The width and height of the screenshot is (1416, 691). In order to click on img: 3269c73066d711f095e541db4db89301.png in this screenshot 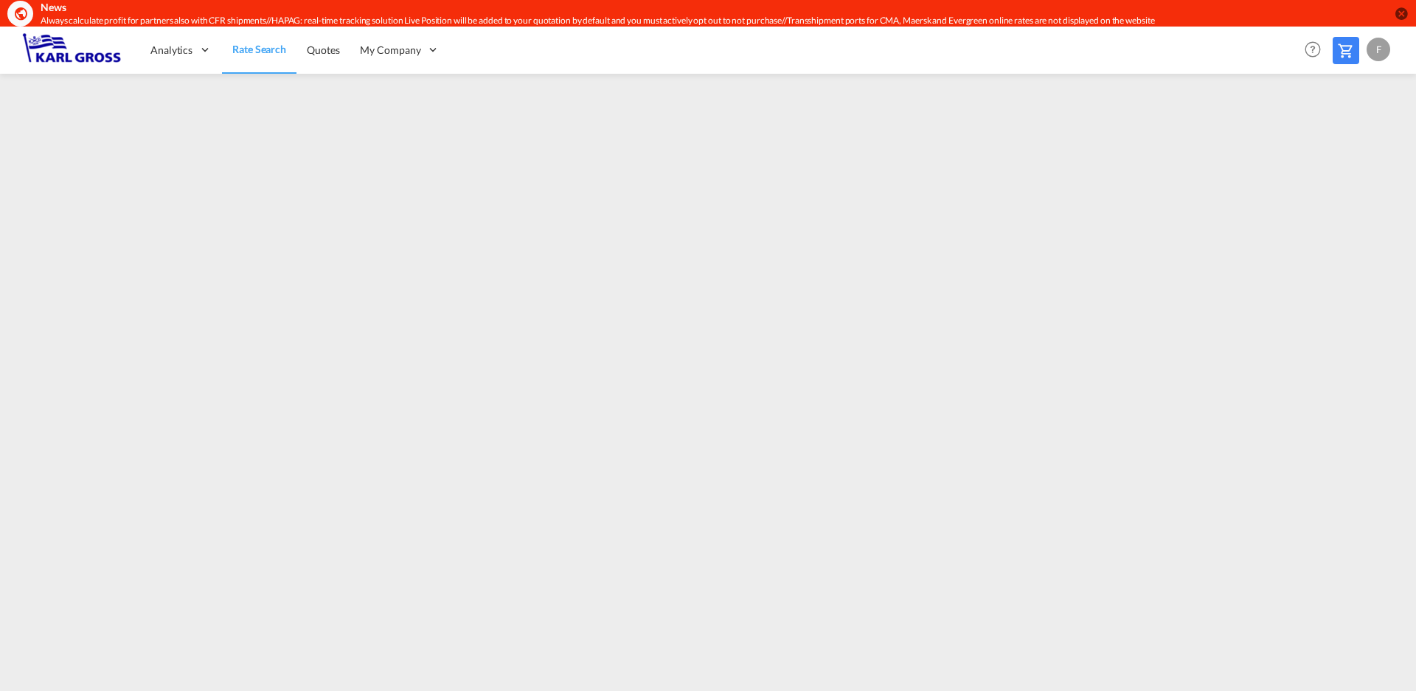, I will do `click(72, 49)`.